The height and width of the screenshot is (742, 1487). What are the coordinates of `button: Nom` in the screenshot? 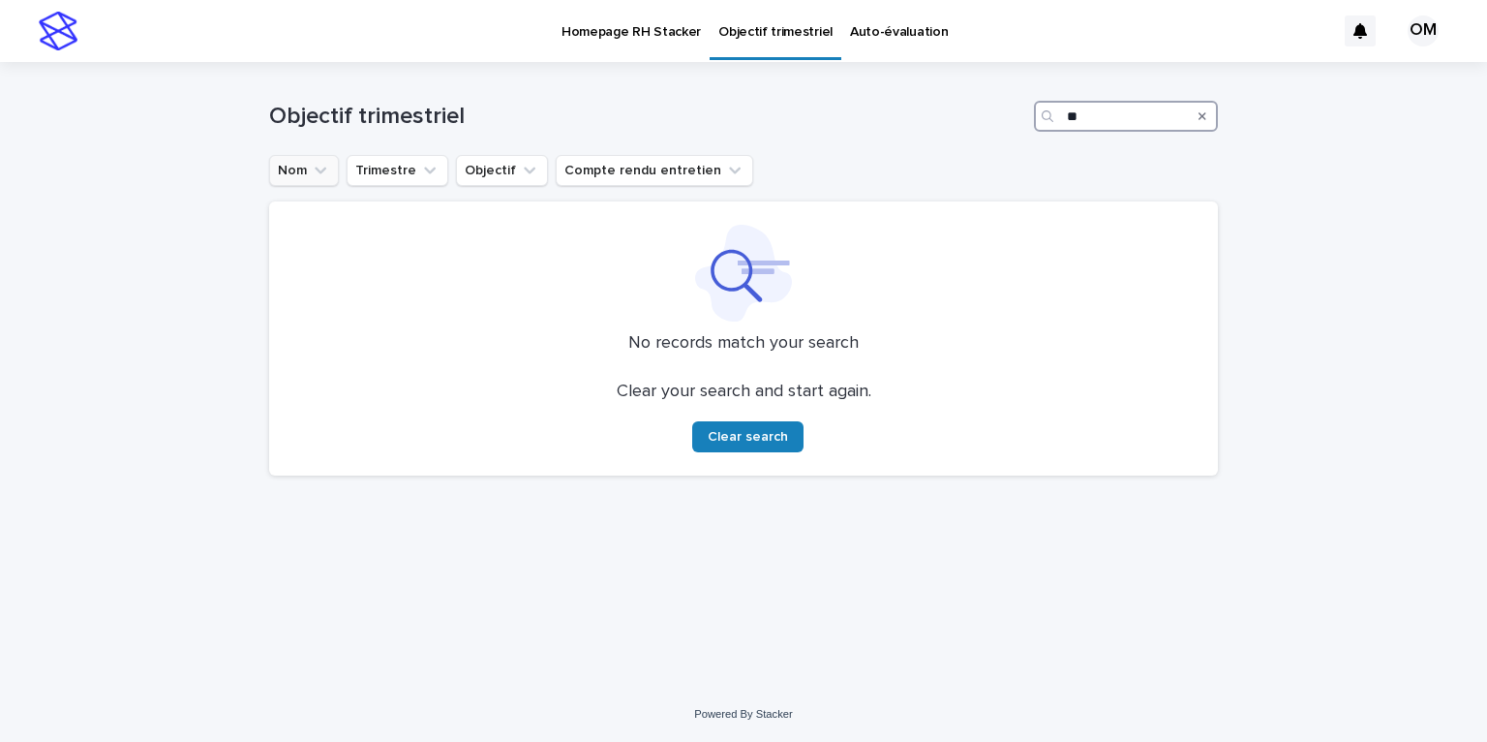 It's located at (304, 170).